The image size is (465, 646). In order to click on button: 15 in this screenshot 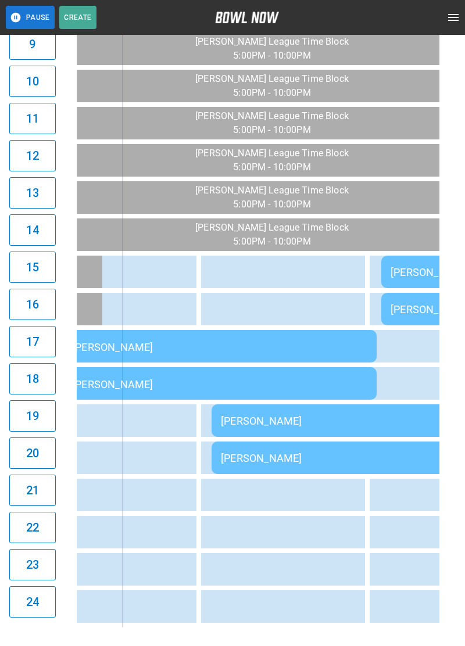, I will do `click(33, 267)`.